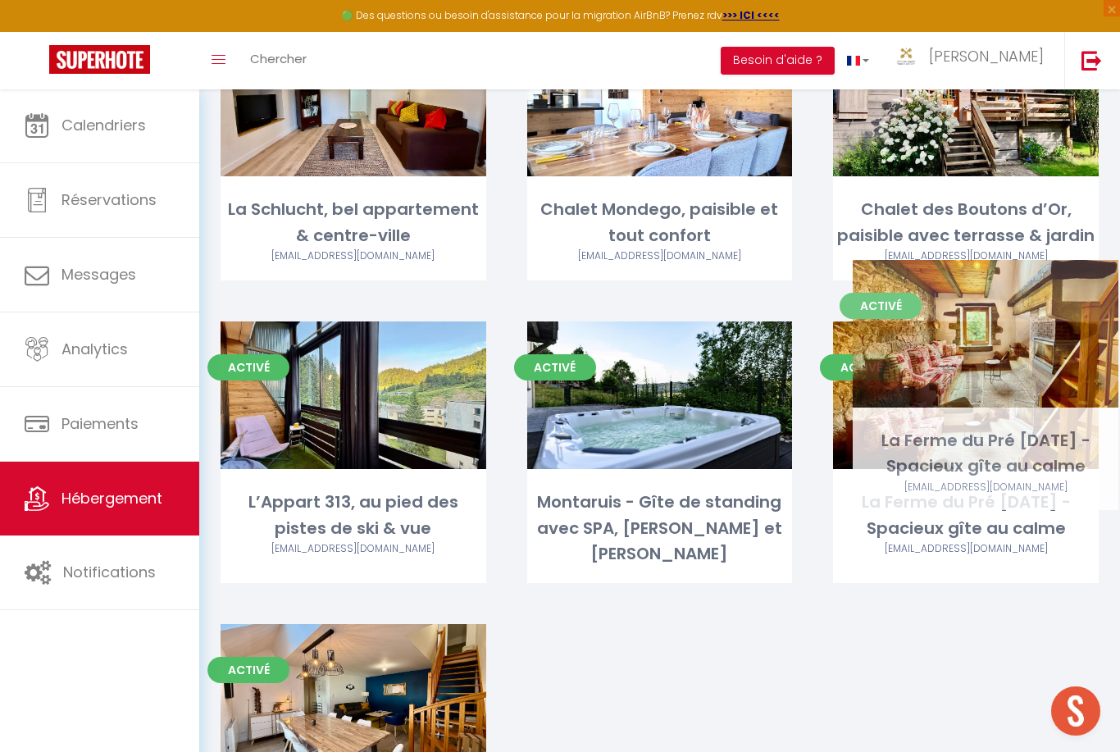 This screenshot has width=1120, height=752. Describe the element at coordinates (751, 15) in the screenshot. I see `strong: >>> ICI <<<<` at that location.